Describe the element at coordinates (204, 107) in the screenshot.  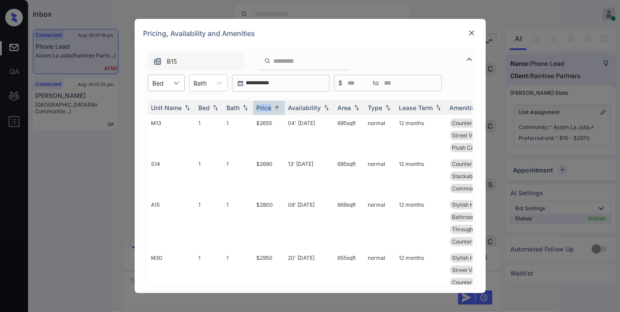
I see `div: Bed` at that location.